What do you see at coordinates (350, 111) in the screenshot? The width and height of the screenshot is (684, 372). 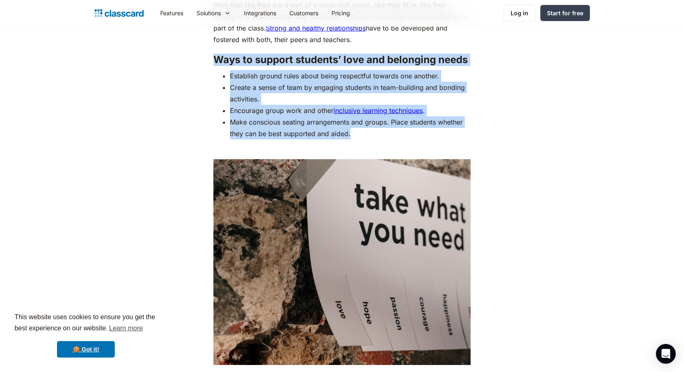 I see `li: Encourage group work and other .` at bounding box center [350, 111].